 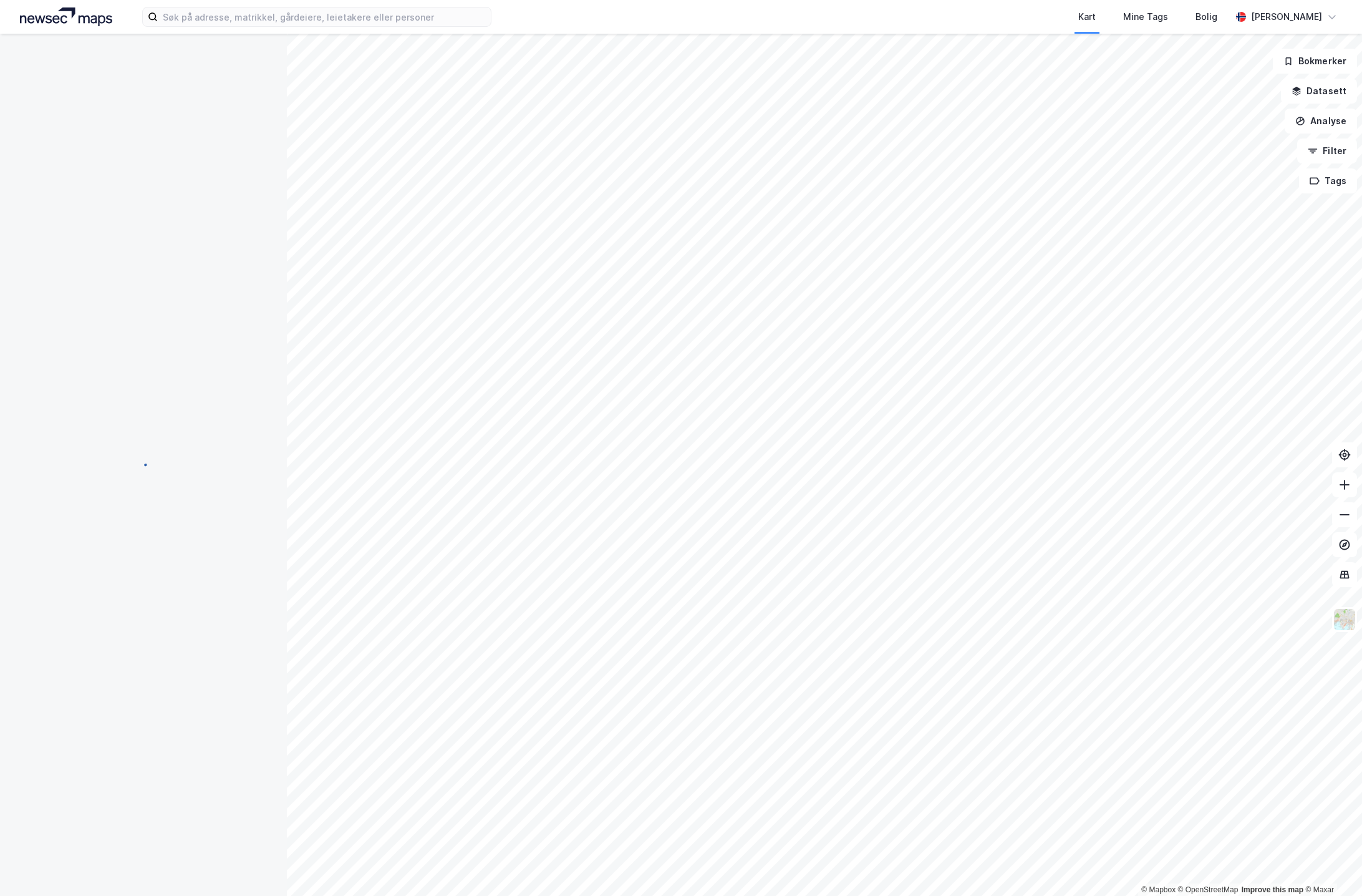 What do you see at coordinates (1315, 61) in the screenshot?
I see `button: Bokmerker` at bounding box center [1315, 61].